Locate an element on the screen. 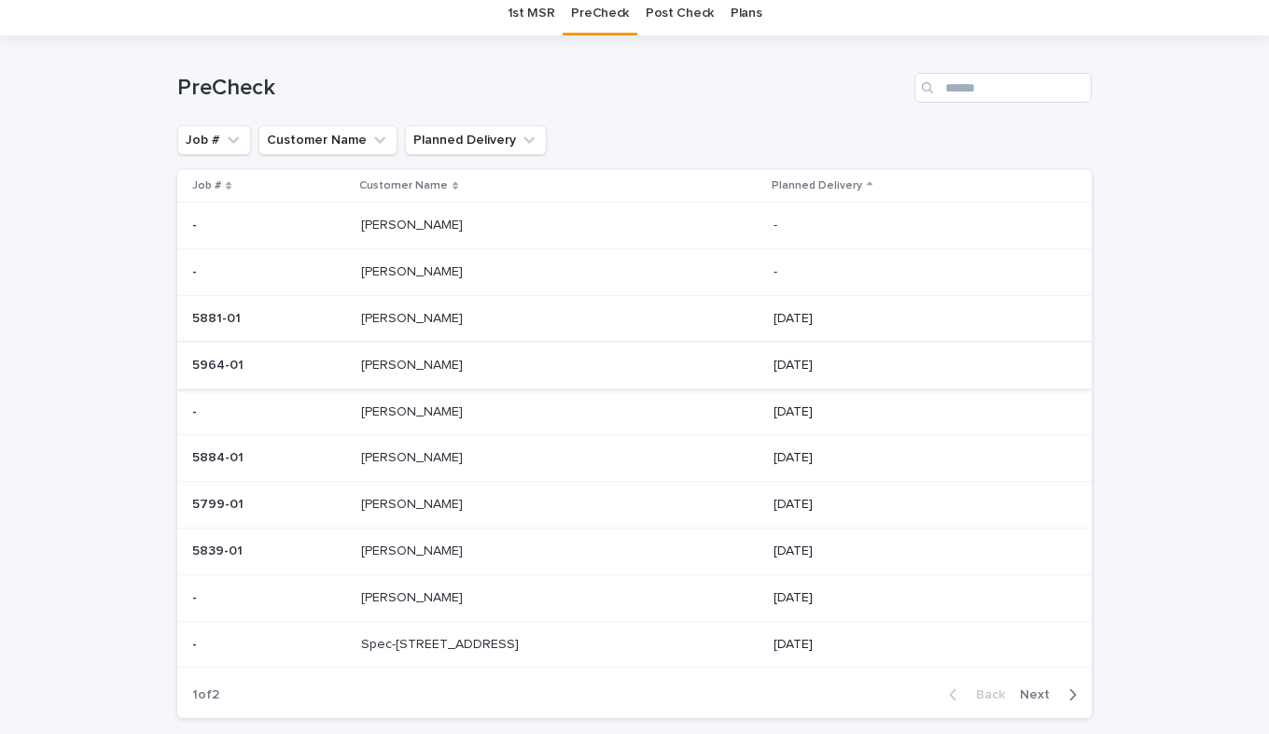 This screenshot has width=1269, height=734. p: 5839-01 is located at coordinates (219, 549).